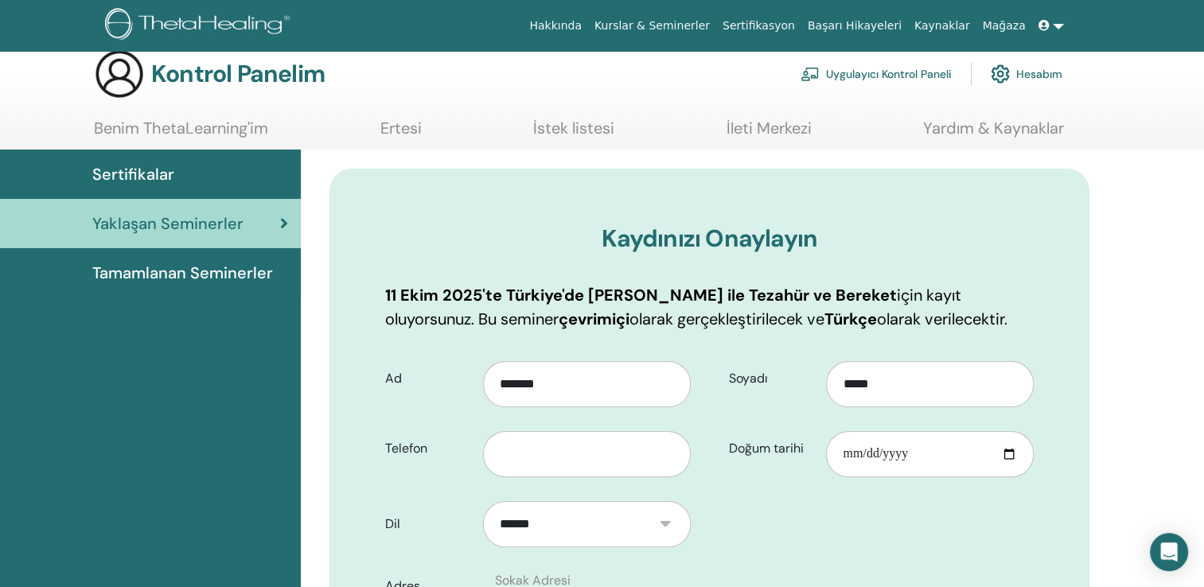 The width and height of the screenshot is (1204, 587). What do you see at coordinates (889, 74) in the screenshot?
I see `font: Uygulayıcı Kontrol Paneli` at bounding box center [889, 74].